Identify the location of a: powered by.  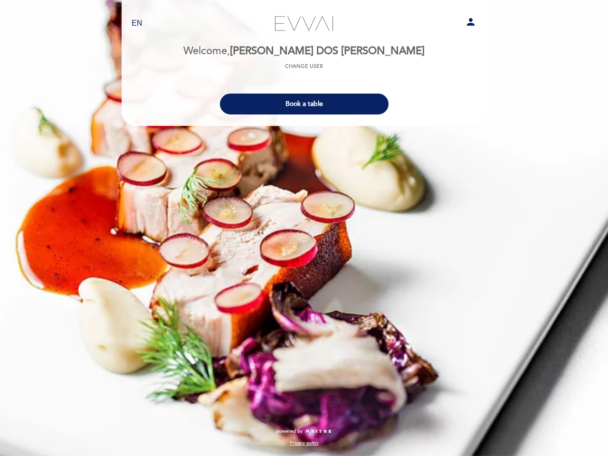
(304, 431).